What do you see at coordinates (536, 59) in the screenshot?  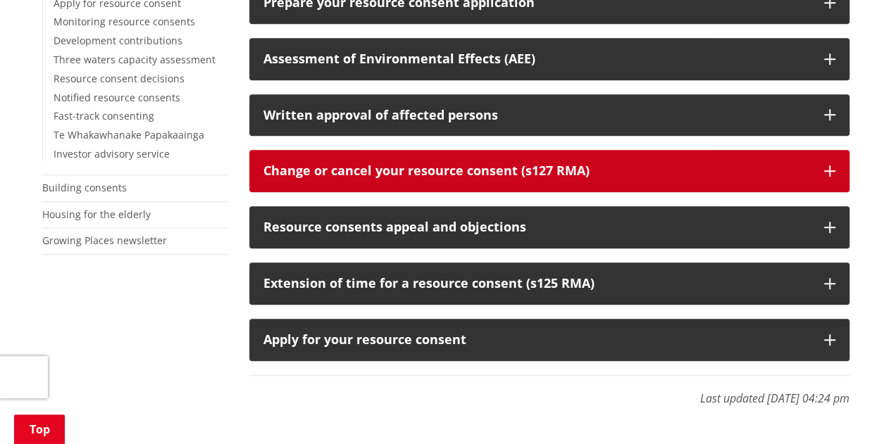 I see `div: Assessment of Environmental Effects (AEE)` at bounding box center [536, 59].